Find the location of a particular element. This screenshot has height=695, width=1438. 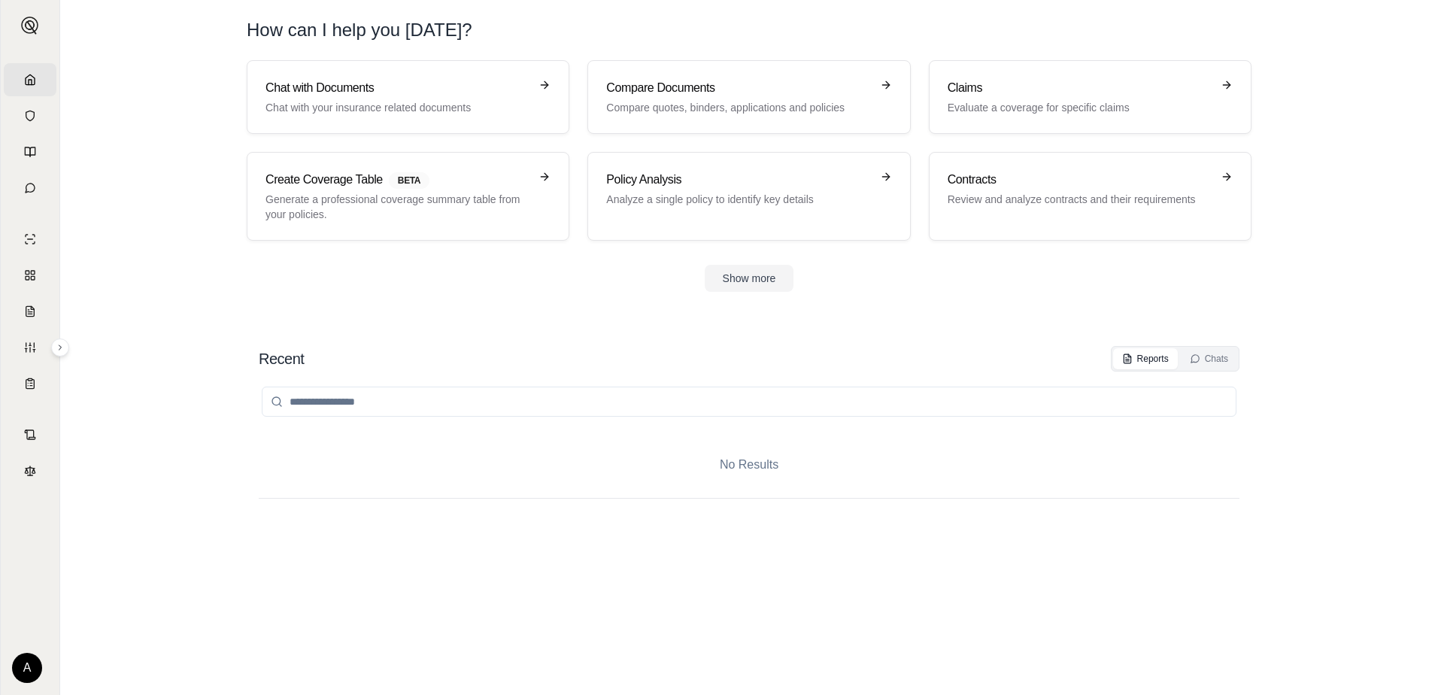

span: BETA is located at coordinates (409, 180).